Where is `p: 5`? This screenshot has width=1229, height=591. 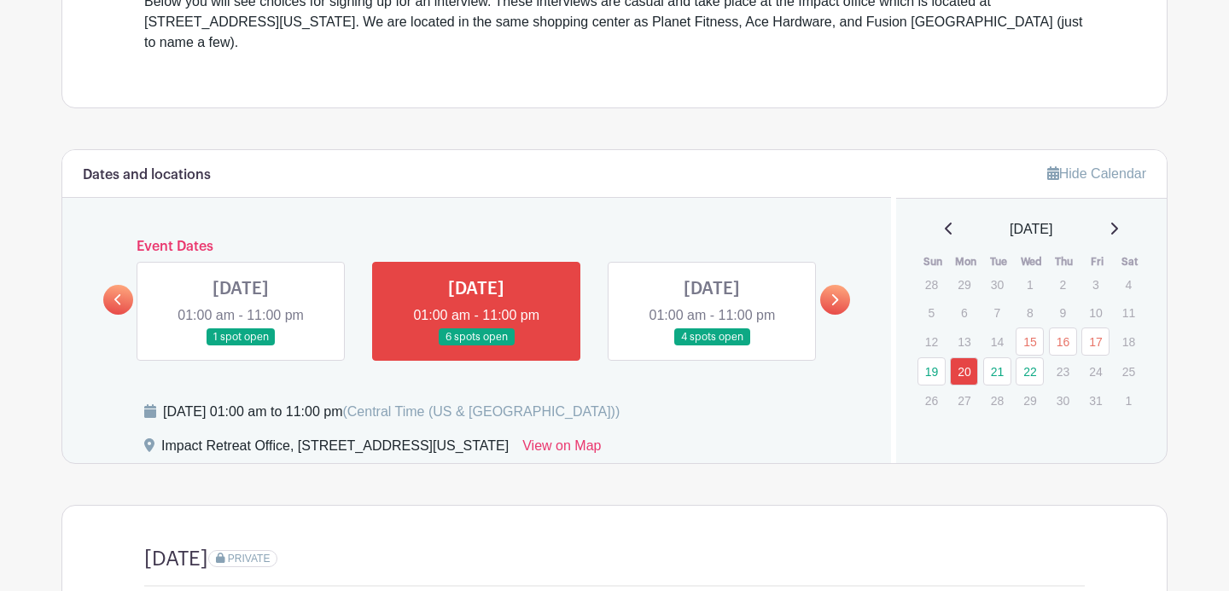 p: 5 is located at coordinates (931, 312).